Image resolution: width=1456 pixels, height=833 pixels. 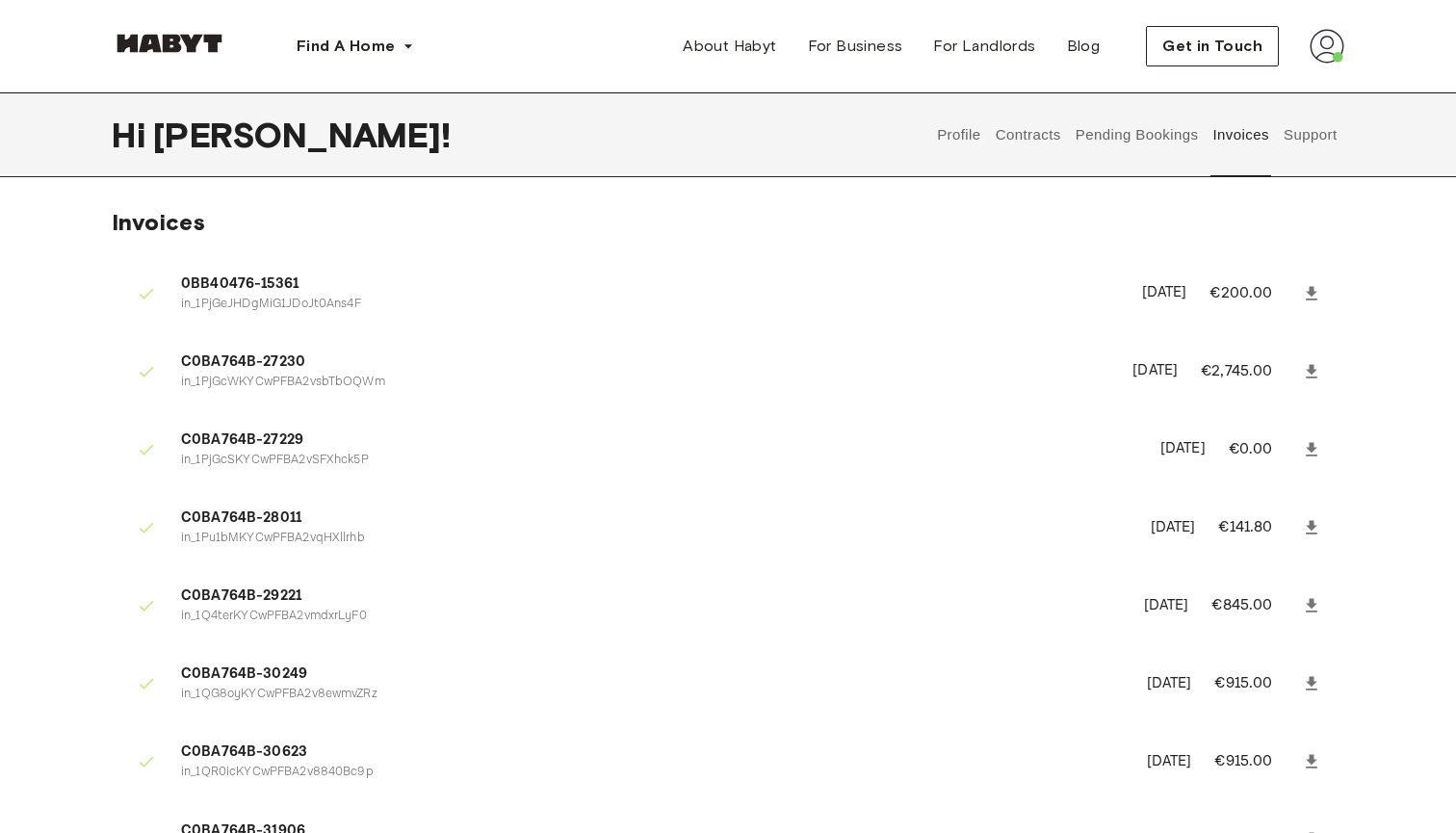 I want to click on a: For Business, so click(x=855, y=46).